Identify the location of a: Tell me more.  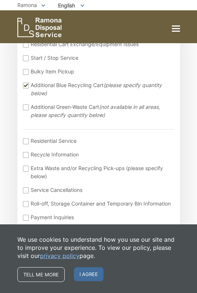
(41, 274).